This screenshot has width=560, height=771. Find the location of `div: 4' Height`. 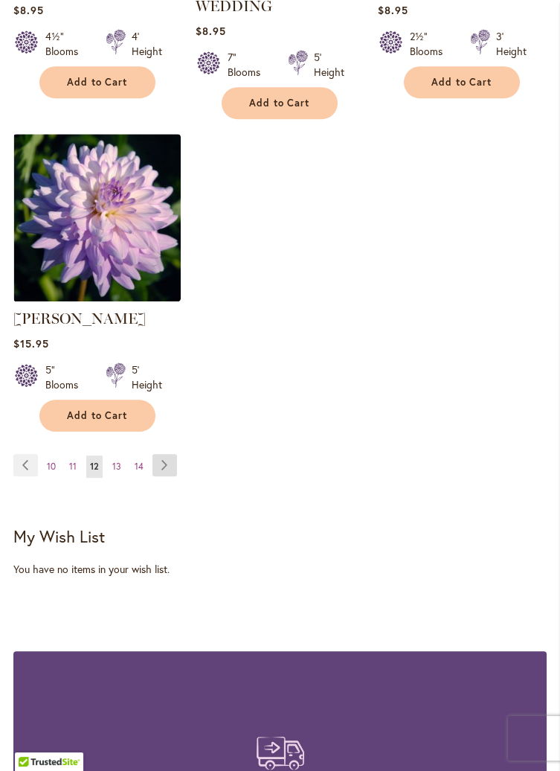

div: 4' Height is located at coordinates (147, 44).